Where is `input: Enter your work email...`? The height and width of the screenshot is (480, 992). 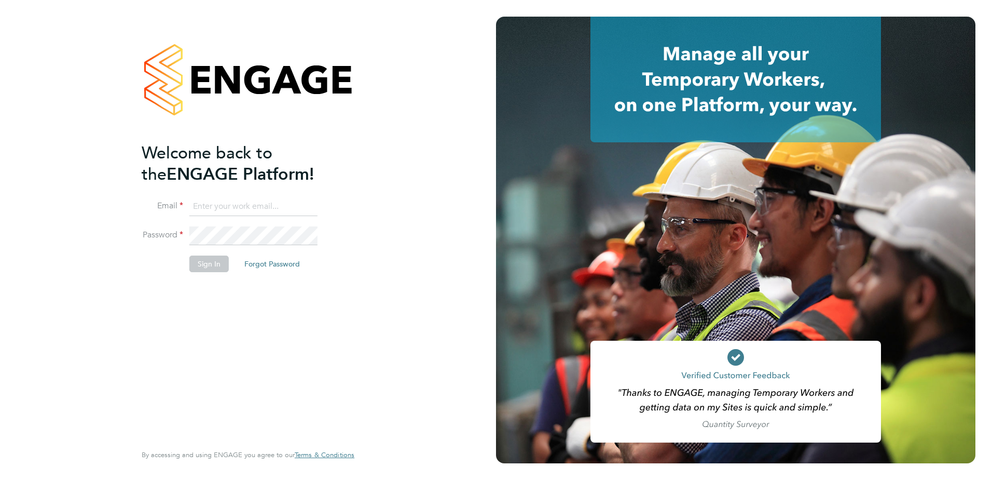
input: Enter your work email... is located at coordinates (253, 207).